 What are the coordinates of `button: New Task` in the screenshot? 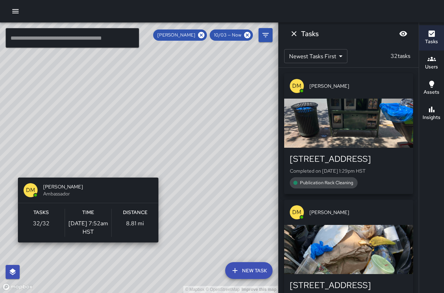 It's located at (249, 271).